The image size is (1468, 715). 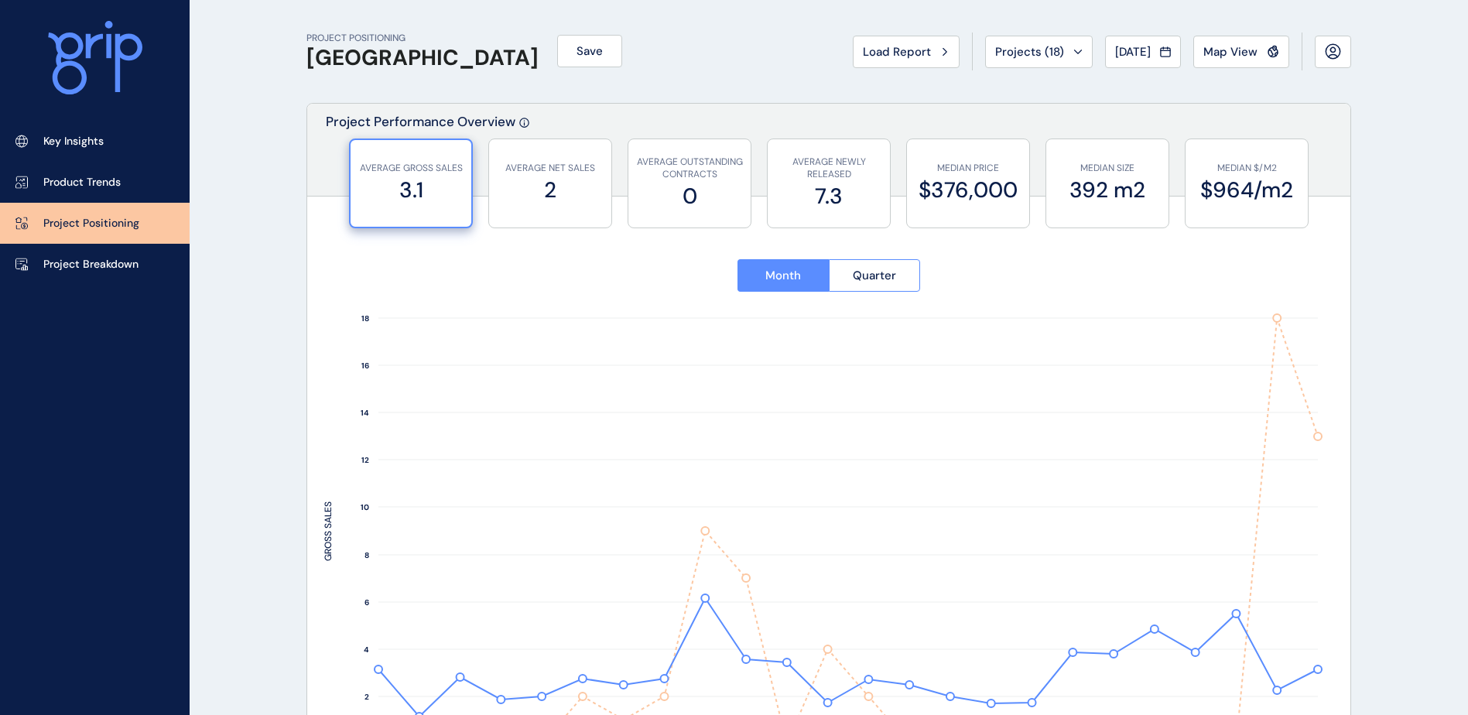 What do you see at coordinates (829, 169) in the screenshot?
I see `p: AVERAGE NEWLY RELEASED` at bounding box center [829, 169].